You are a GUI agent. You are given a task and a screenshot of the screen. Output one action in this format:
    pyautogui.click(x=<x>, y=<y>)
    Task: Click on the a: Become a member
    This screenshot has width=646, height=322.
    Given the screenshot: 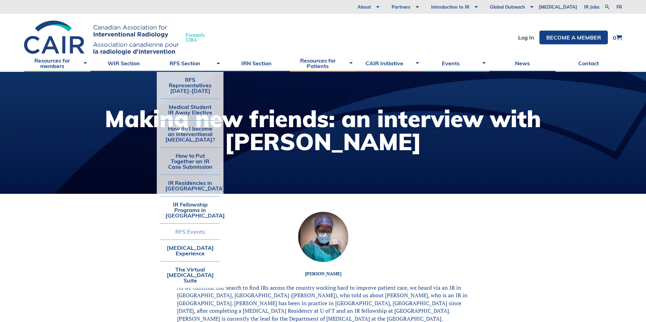 What is the action you would take?
    pyautogui.click(x=573, y=37)
    